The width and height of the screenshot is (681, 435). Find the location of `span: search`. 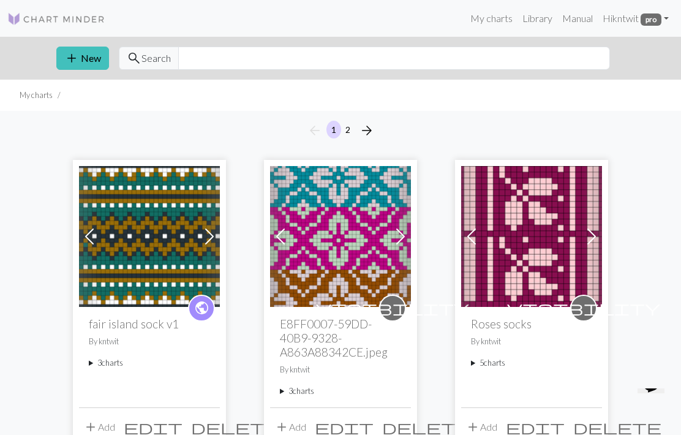

span: search is located at coordinates (134, 58).